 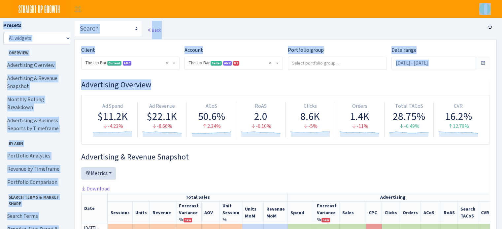 I want to click on th: Revenue Forecast Variance %, so click(x=189, y=213).